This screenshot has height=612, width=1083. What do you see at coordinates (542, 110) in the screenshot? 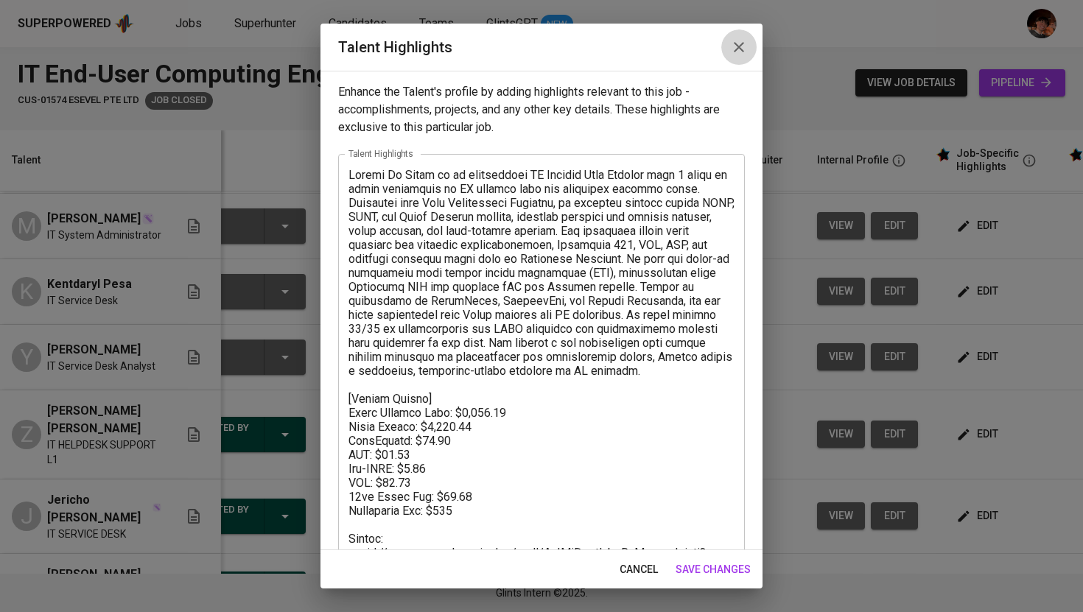
I see `p: Enhance the Talent's profile by adding highlights relevant to this job - accomplishments, project...` at bounding box center [542, 110].